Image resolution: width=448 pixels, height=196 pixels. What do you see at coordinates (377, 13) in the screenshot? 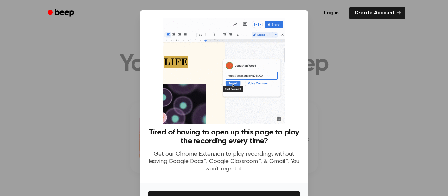
I see `a: Create Account` at bounding box center [377, 13].